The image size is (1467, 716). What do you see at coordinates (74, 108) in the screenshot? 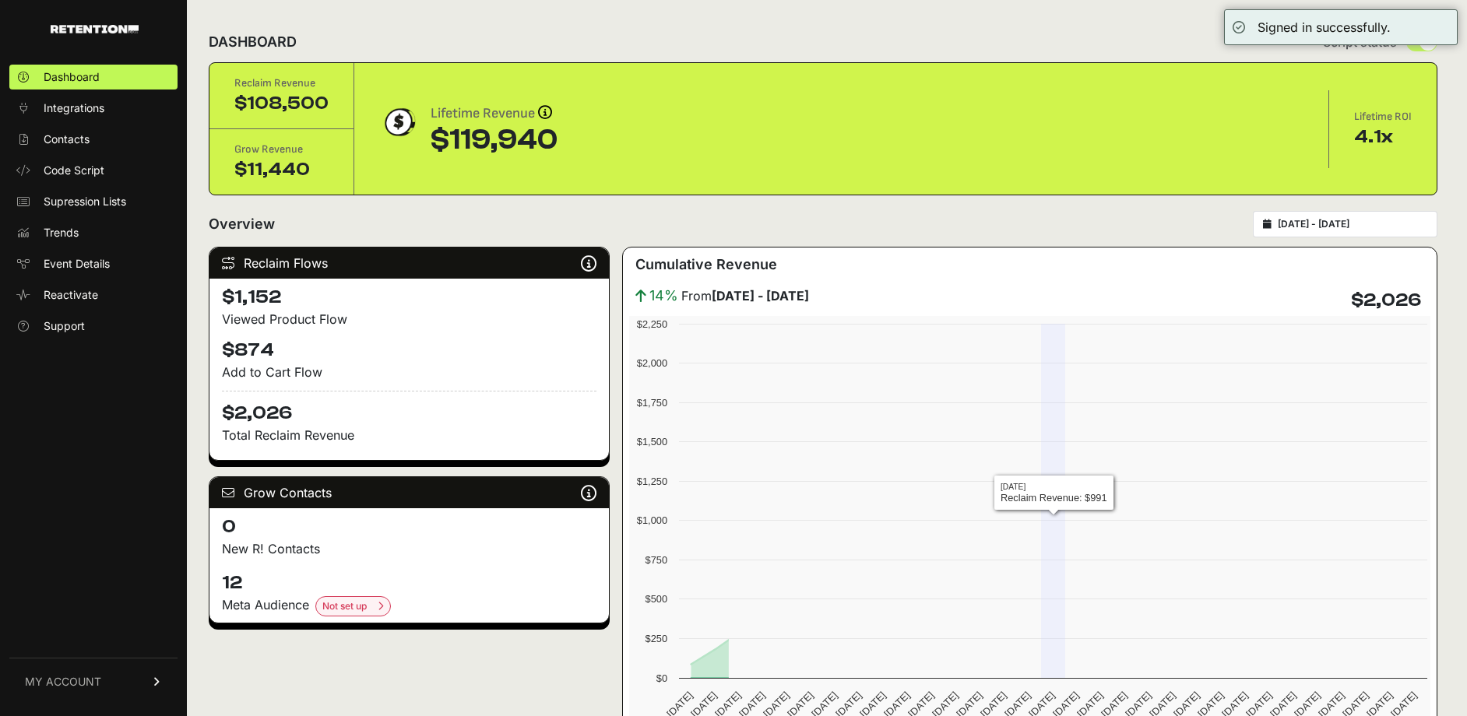
I see `span: Integrations` at bounding box center [74, 108].